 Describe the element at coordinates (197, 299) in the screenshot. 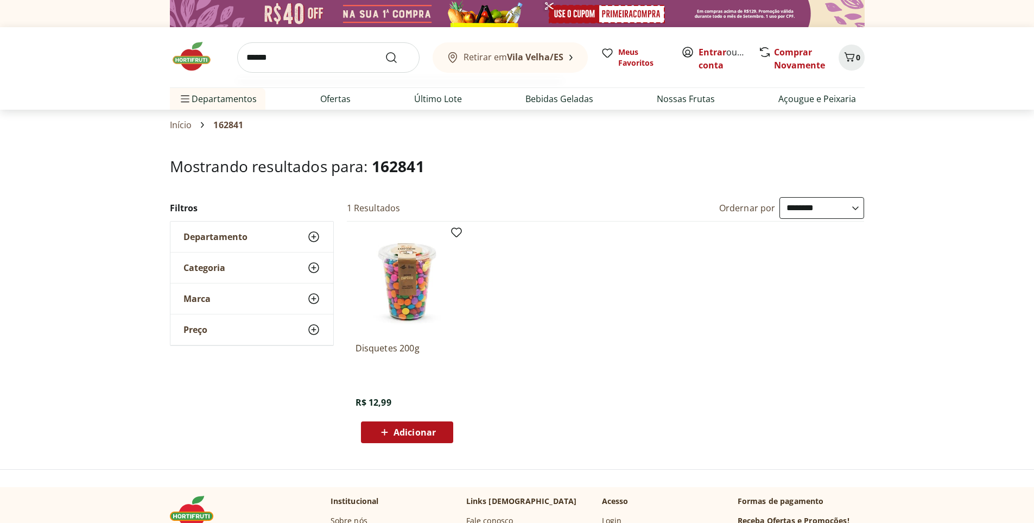

I see `span: Marca` at that location.